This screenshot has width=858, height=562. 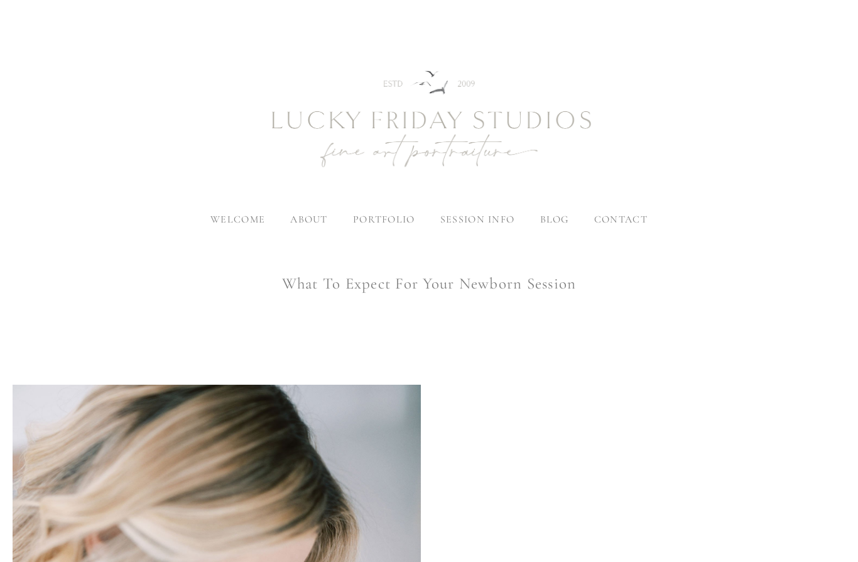 What do you see at coordinates (621, 219) in the screenshot?
I see `a: contact` at bounding box center [621, 219].